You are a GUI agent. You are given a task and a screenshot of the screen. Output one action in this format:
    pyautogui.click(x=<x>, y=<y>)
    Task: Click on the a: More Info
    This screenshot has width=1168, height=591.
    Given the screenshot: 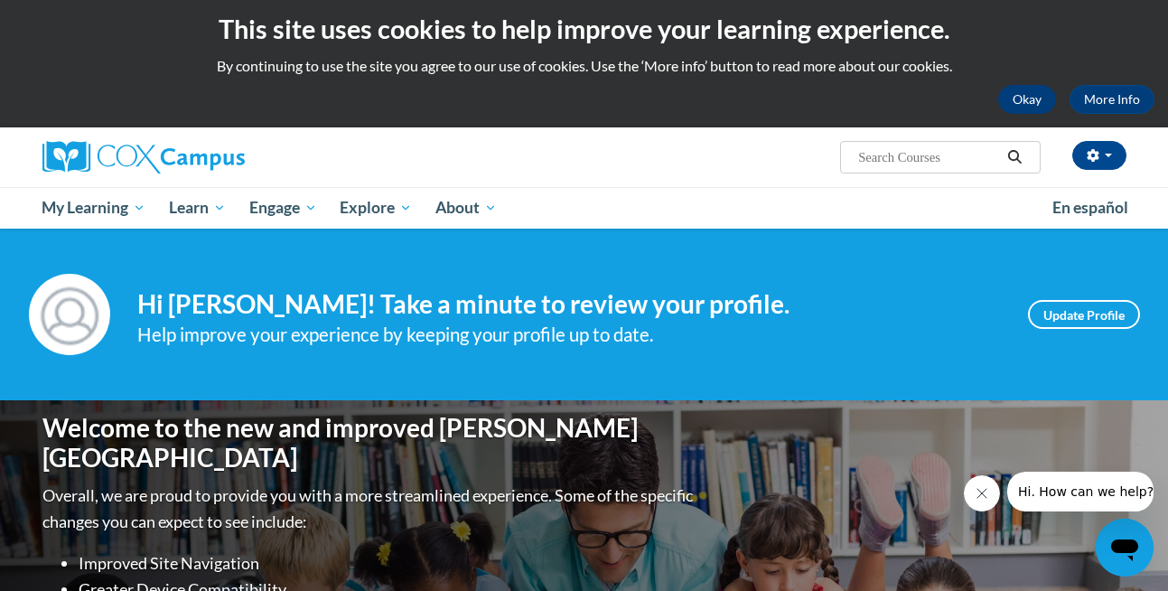 What is the action you would take?
    pyautogui.click(x=1112, y=99)
    